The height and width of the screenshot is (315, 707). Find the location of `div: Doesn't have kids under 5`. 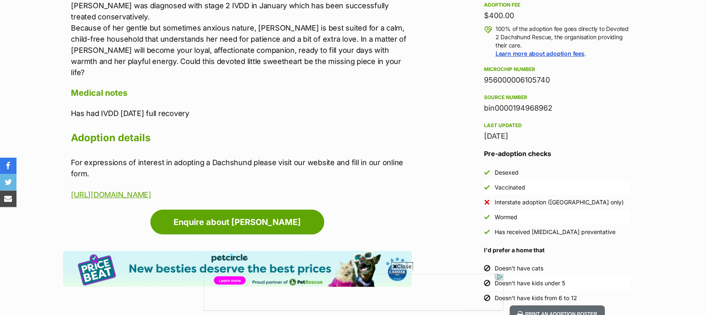

div: Doesn't have kids under 5 is located at coordinates (530, 283).